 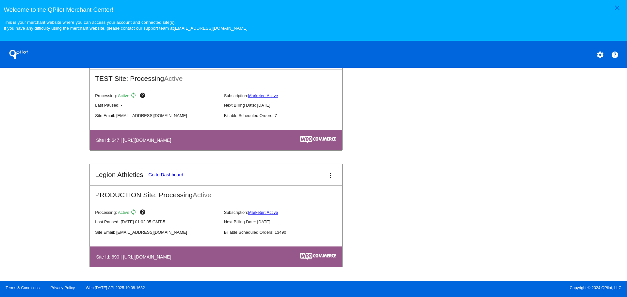 What do you see at coordinates (125, 25) in the screenshot?
I see `small: This is your merchant website where you can access your account and connected site(s). If you hav...` at bounding box center [125, 25].